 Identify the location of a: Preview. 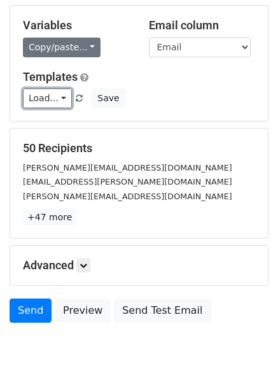
(83, 311).